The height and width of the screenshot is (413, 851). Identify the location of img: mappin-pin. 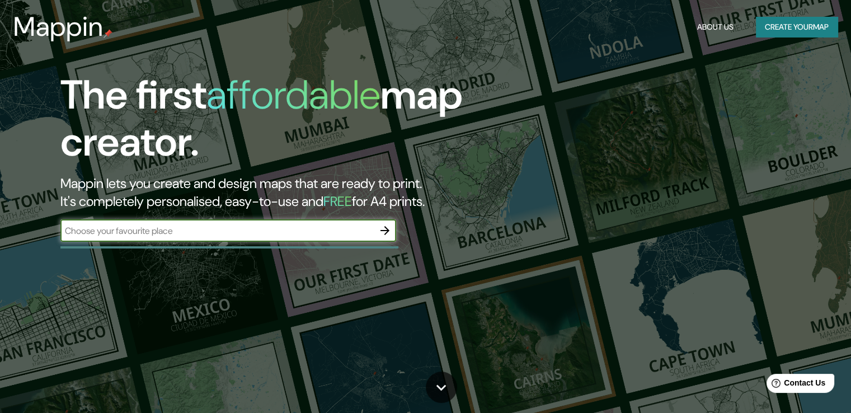
(108, 34).